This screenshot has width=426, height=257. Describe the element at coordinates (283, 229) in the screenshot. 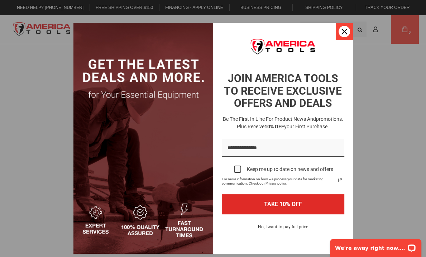

I see `button: No, I want to pay full price` at that location.